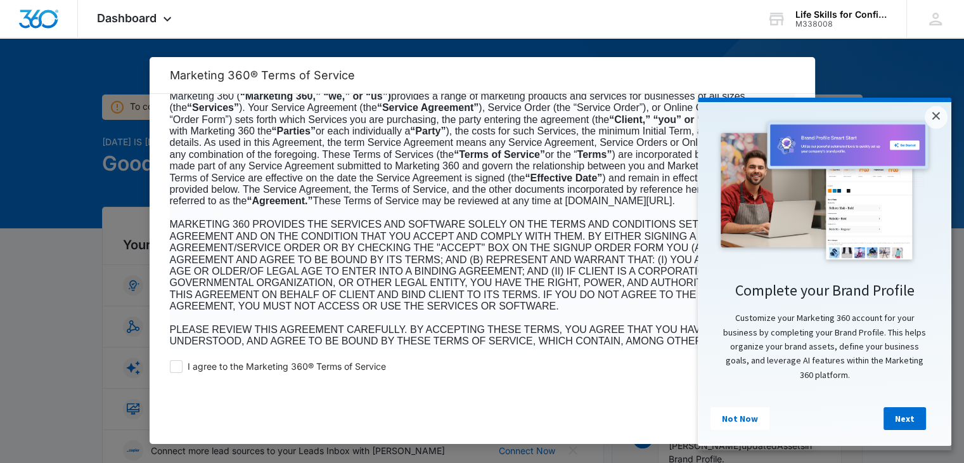 The width and height of the screenshot is (964, 463). What do you see at coordinates (207, 321) in the screenshot?
I see `a: Next` at bounding box center [207, 321].